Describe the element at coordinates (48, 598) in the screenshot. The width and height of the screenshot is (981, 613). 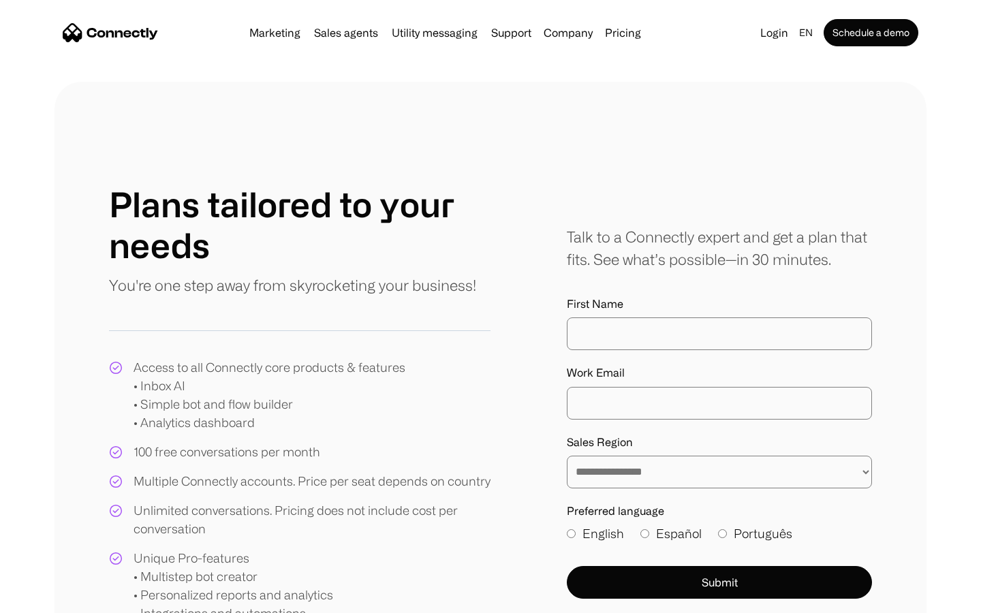
I see `aside: Language selected: English` at that location.